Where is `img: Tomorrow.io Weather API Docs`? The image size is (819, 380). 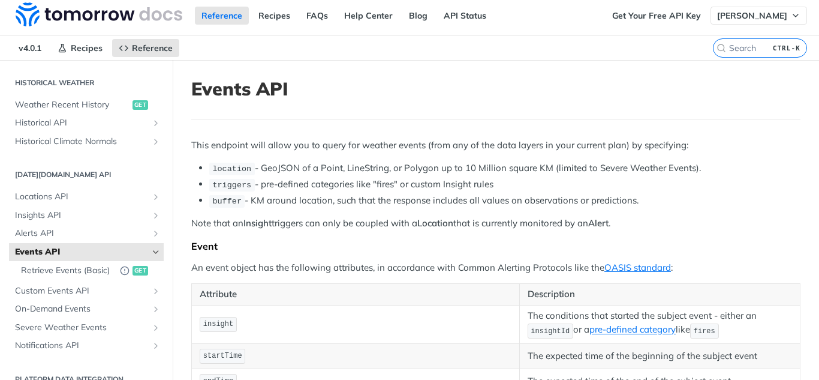 img: Tomorrow.io Weather API Docs is located at coordinates (99, 14).